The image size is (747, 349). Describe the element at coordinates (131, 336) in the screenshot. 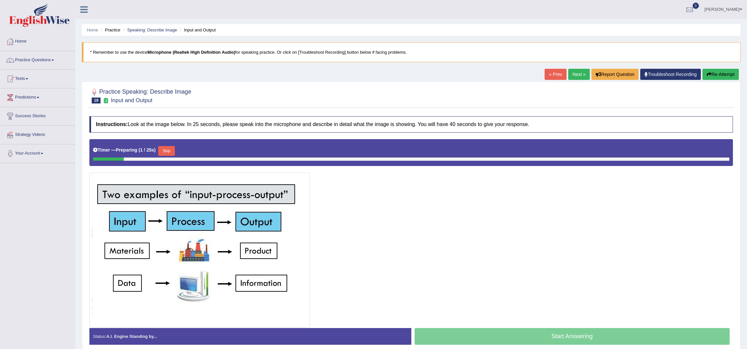

I see `strong: A.I. Engine Standing by...` at that location.